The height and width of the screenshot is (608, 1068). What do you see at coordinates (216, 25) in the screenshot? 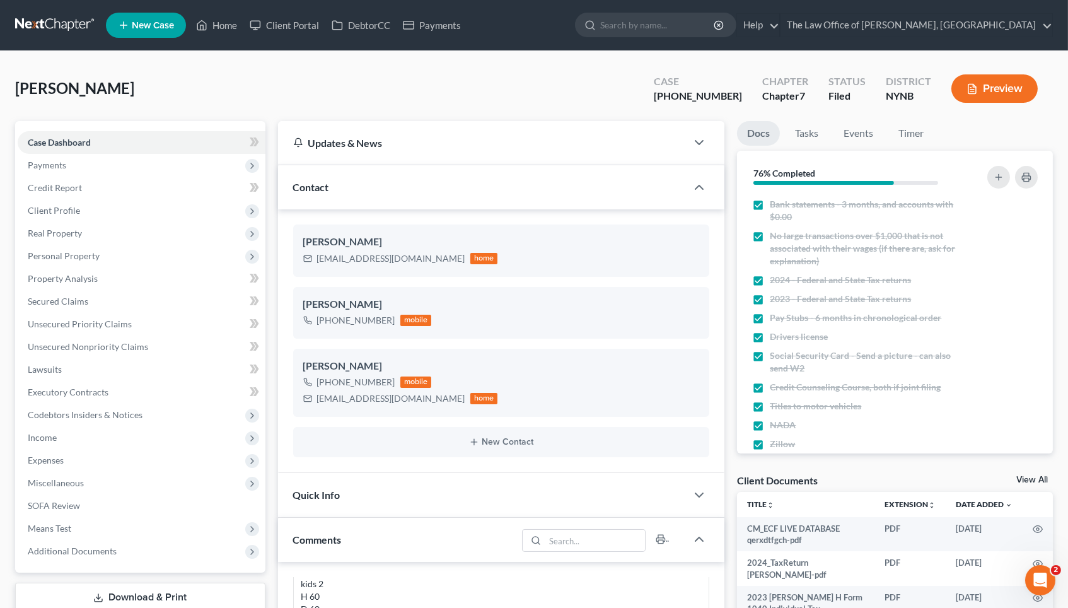
I see `a: Home` at bounding box center [216, 25].